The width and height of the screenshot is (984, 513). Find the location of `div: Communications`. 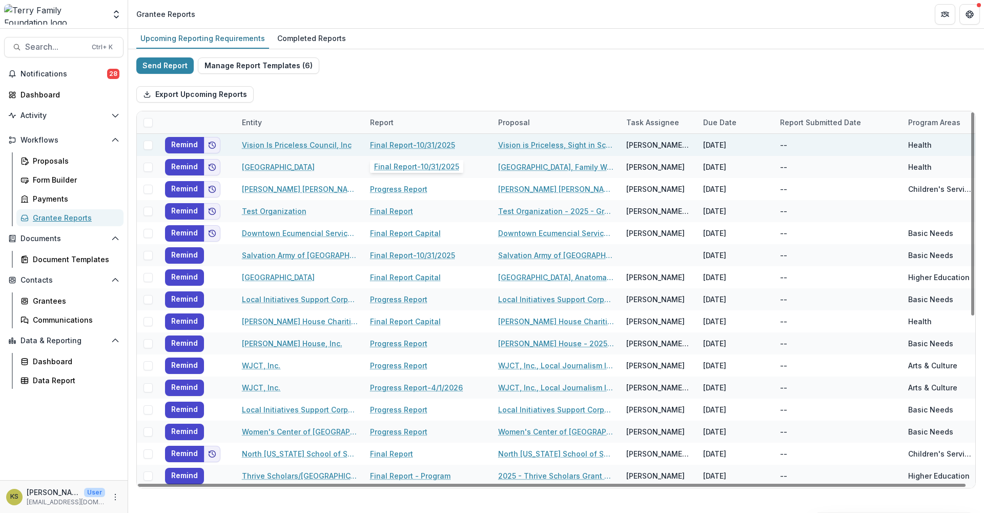

div: Communications is located at coordinates (74, 319).